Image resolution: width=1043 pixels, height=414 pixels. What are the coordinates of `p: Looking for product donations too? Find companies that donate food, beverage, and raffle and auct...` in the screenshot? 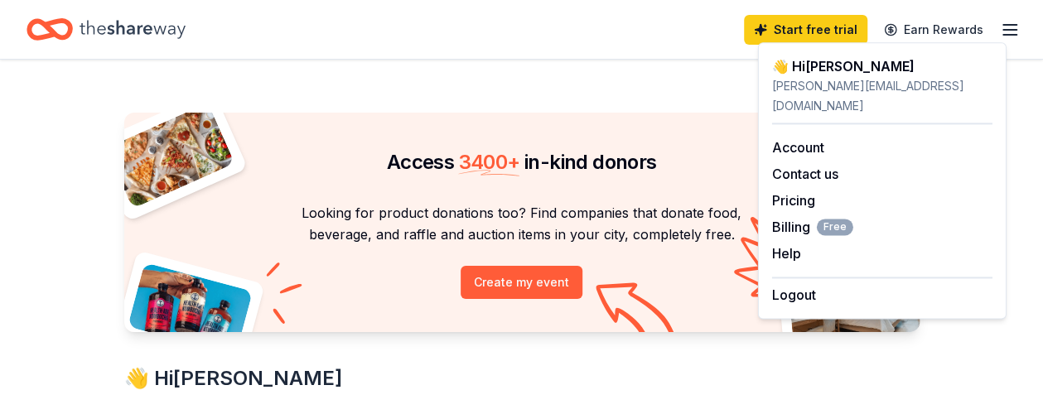 It's located at (522, 224).